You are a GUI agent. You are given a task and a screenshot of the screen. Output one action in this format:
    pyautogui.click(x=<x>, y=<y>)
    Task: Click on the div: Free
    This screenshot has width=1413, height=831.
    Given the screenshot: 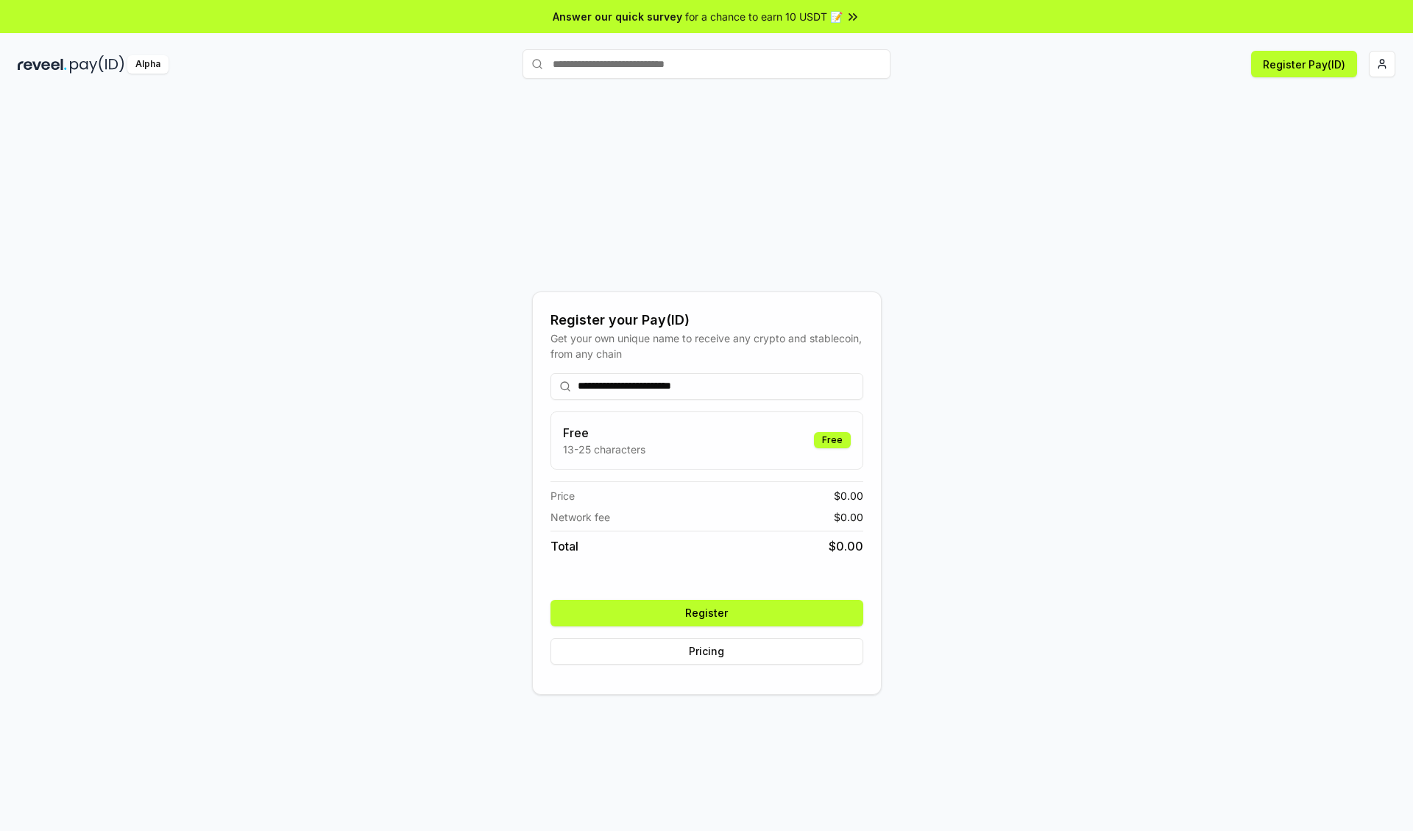 What is the action you would take?
    pyautogui.click(x=832, y=440)
    